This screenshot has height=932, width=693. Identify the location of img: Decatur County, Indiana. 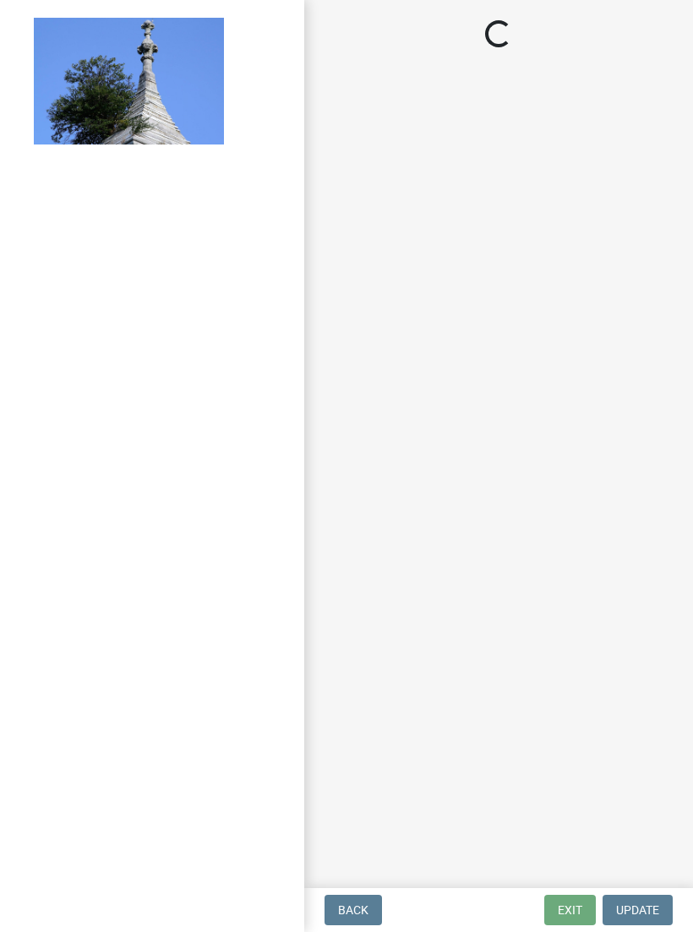
(128, 81).